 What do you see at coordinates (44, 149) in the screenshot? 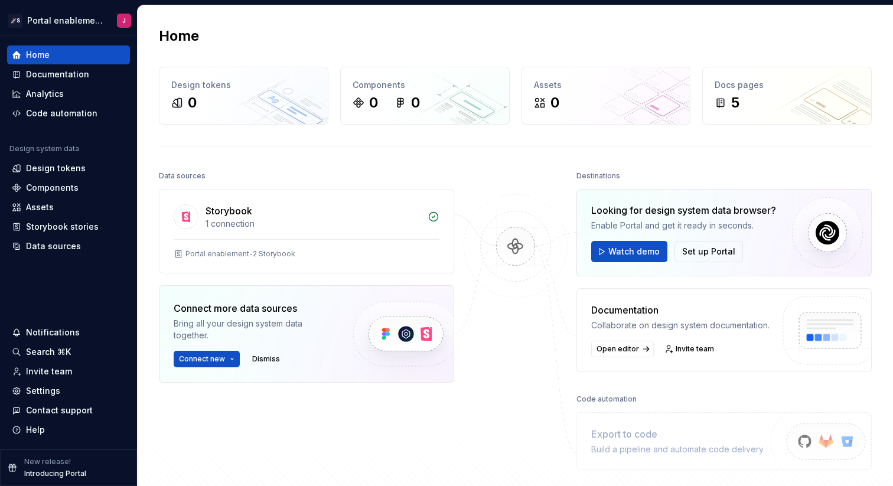
I see `div: Design system data` at bounding box center [44, 149].